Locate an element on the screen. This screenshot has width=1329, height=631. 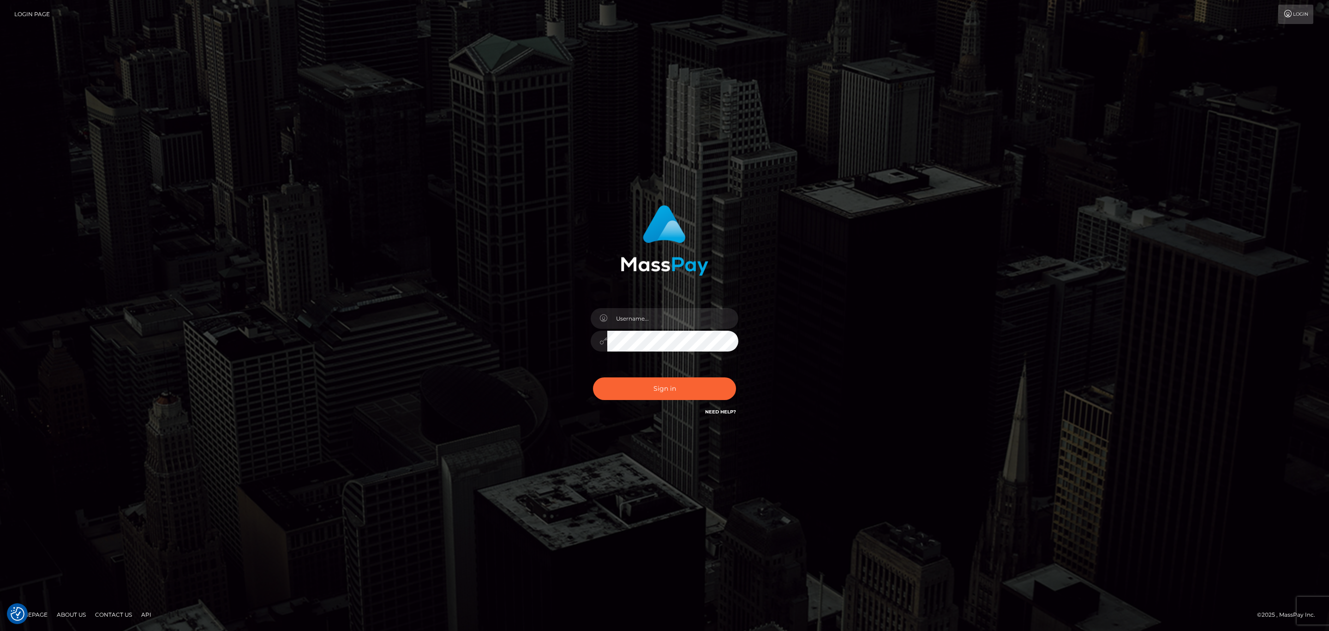
a: Contact Us is located at coordinates (114, 614).